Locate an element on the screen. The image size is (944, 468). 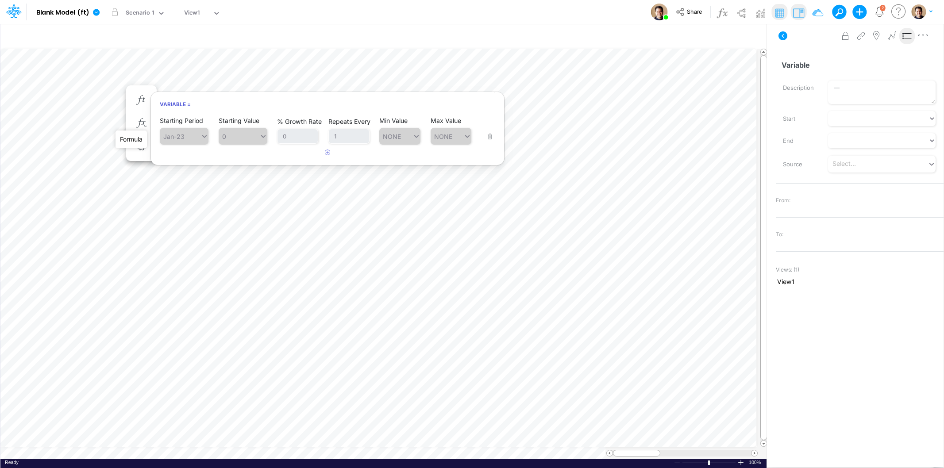
label: % Growth Rate is located at coordinates (299, 121).